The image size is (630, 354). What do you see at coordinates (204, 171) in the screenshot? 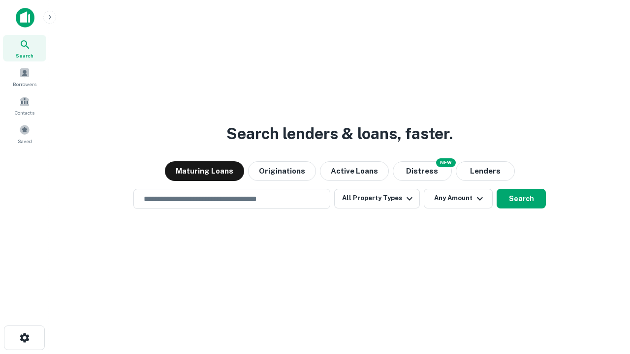
I see `button: Maturing Loans` at bounding box center [204, 171].